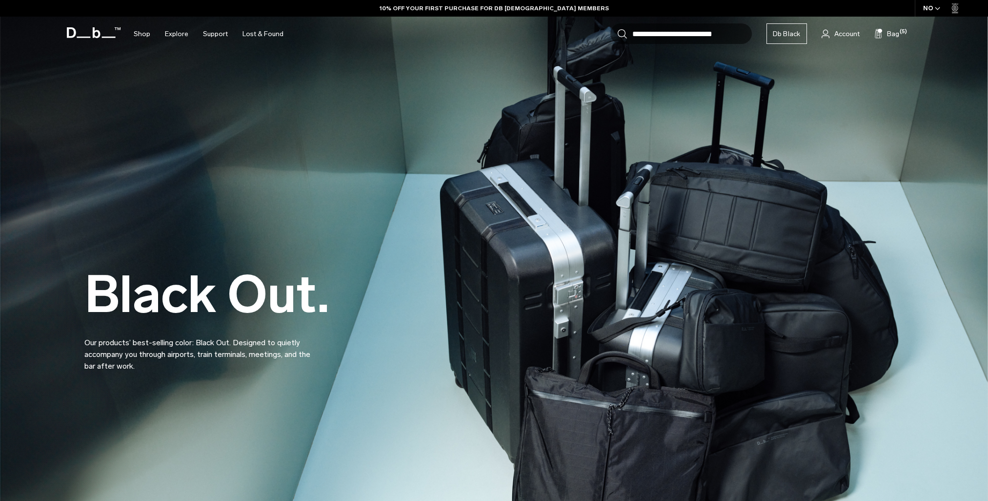 The width and height of the screenshot is (988, 501). I want to click on p: Our products’ best-selling color: Black Out. Designed to quietly accompany you through airports, ..., so click(202, 348).